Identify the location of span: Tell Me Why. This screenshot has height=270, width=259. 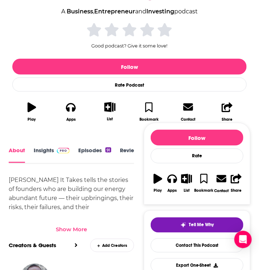
(202, 225).